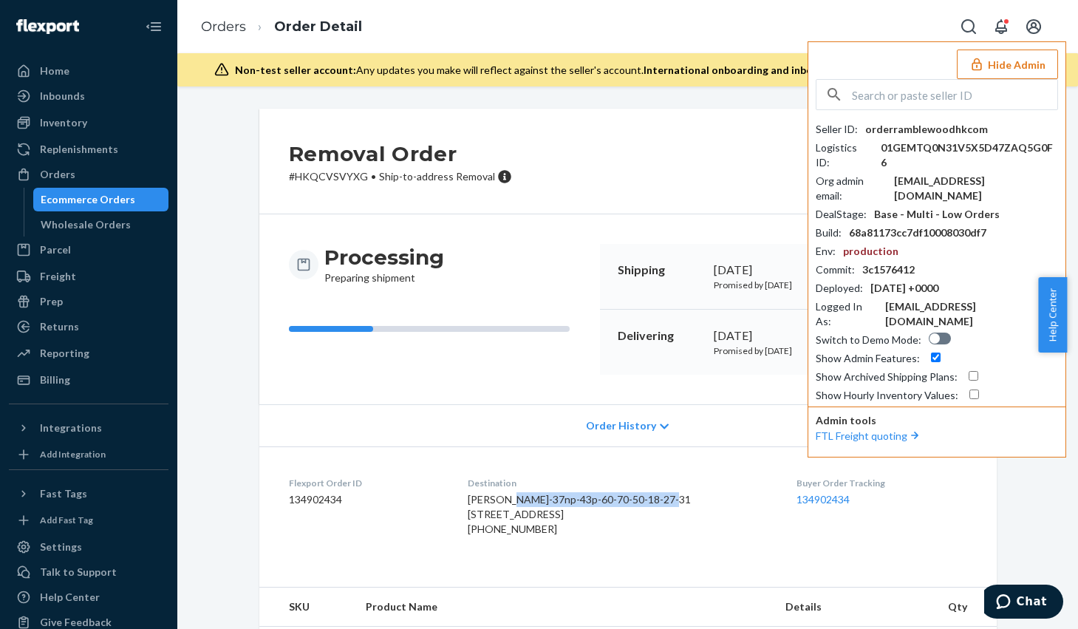 The image size is (1078, 629). What do you see at coordinates (836, 129) in the screenshot?
I see `div: Seller ID :` at bounding box center [836, 129].